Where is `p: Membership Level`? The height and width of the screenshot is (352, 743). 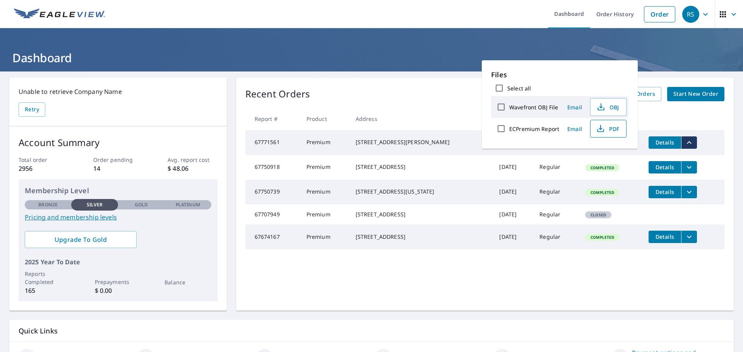 p: Membership Level is located at coordinates (118, 191).